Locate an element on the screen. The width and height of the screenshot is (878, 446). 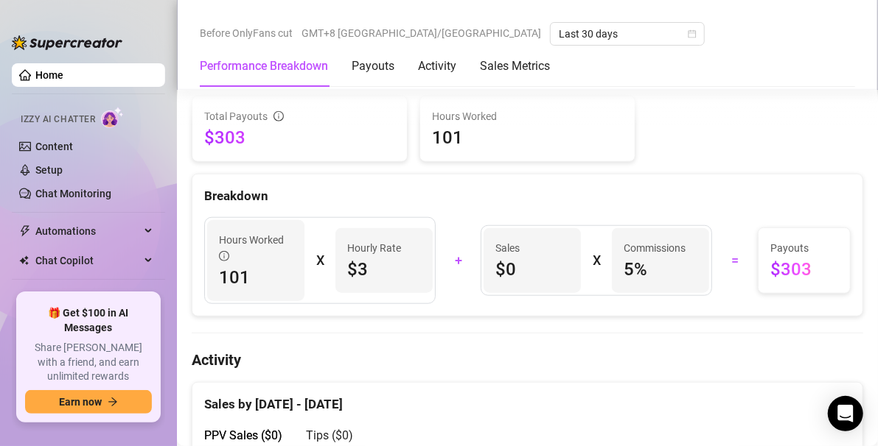
div: Payouts is located at coordinates (373, 66).